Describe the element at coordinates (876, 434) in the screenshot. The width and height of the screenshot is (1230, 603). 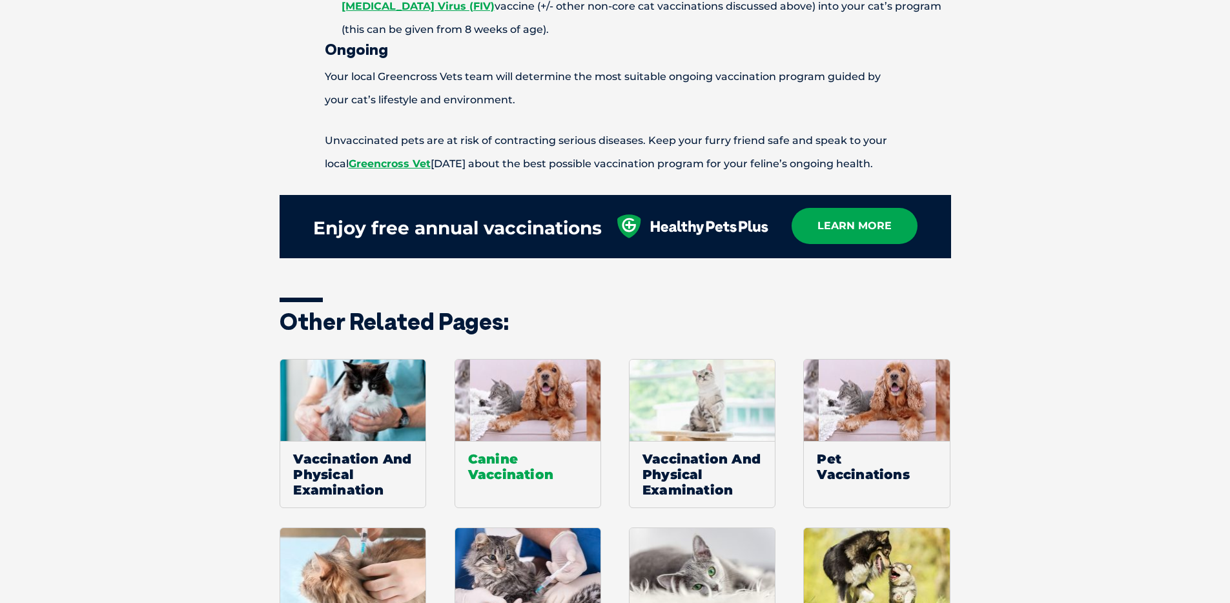
I see `a: Pet Vaccinations` at that location.